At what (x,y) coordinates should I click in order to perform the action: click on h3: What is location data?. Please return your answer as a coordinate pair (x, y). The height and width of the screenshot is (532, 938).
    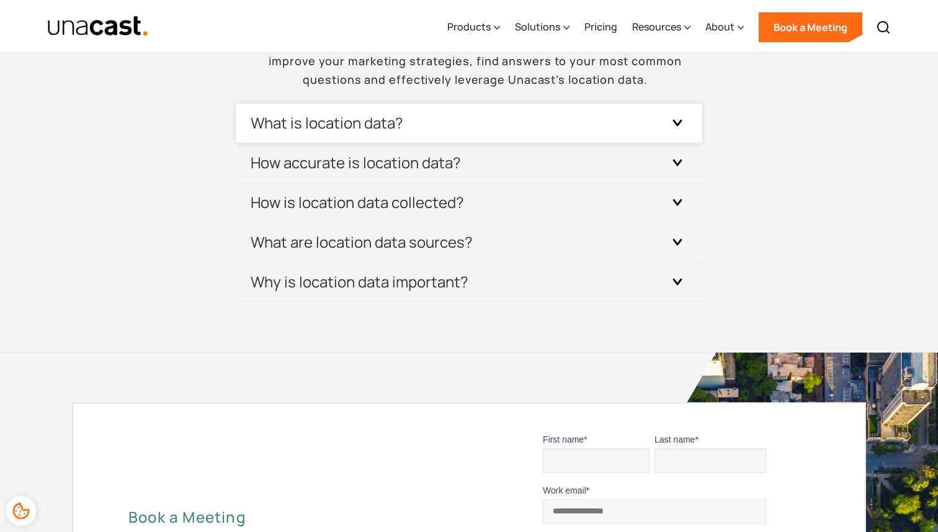
    Looking at the image, I should click on (327, 123).